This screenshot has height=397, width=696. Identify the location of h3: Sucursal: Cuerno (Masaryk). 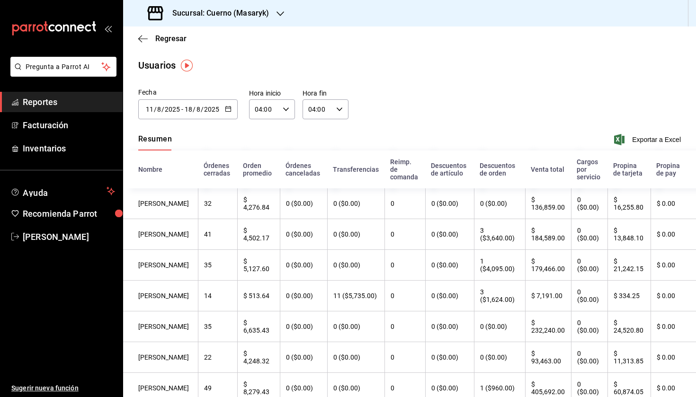
(217, 13).